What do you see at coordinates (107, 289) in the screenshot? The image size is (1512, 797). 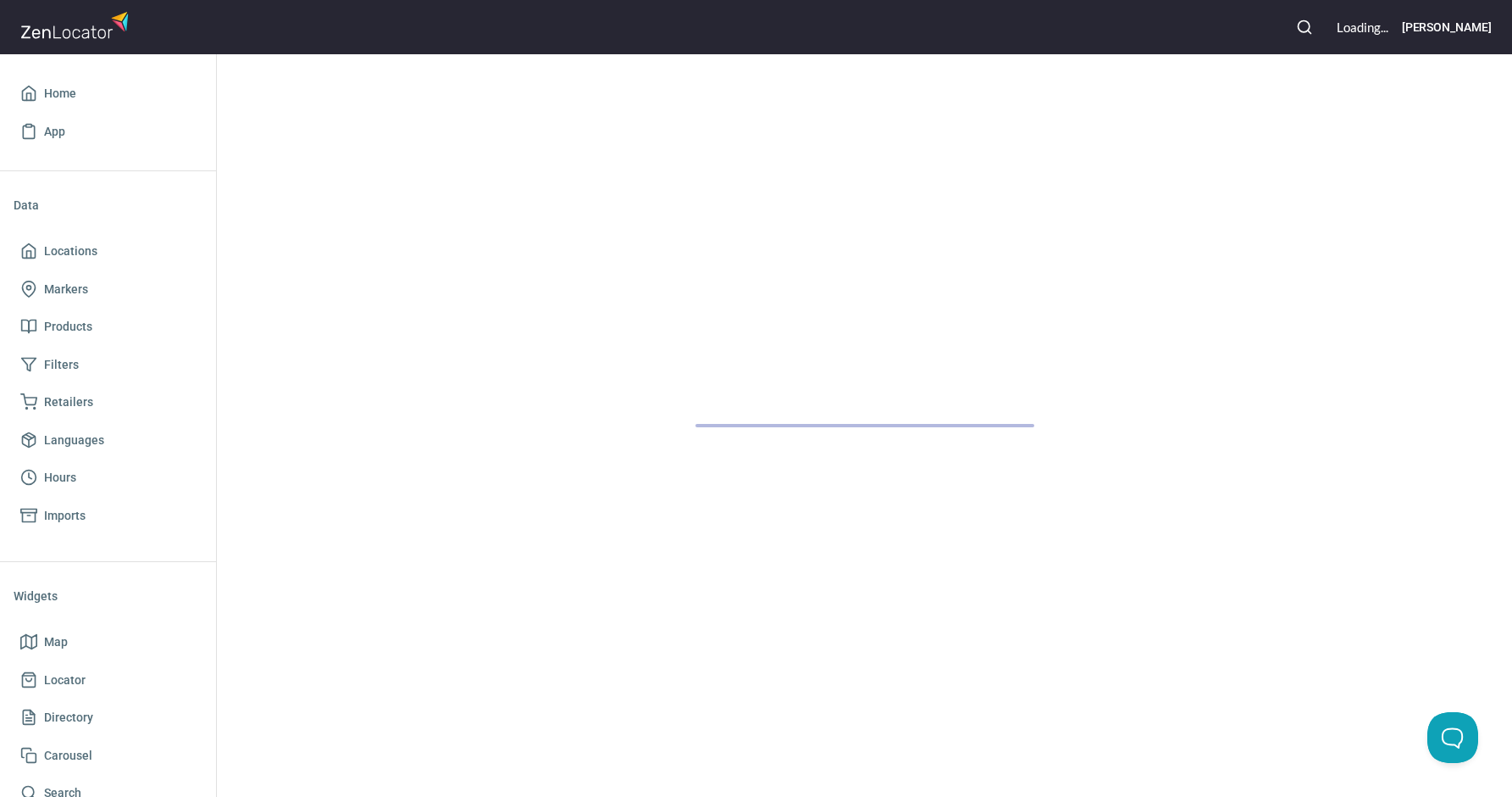 I see `a: Markers` at bounding box center [107, 289].